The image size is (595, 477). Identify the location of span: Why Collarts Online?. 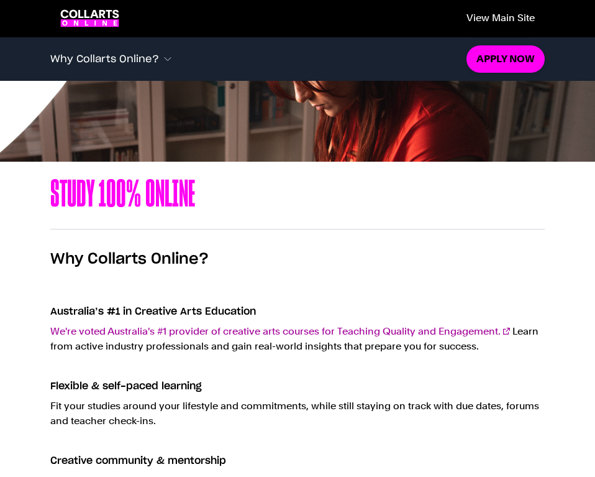
(104, 59).